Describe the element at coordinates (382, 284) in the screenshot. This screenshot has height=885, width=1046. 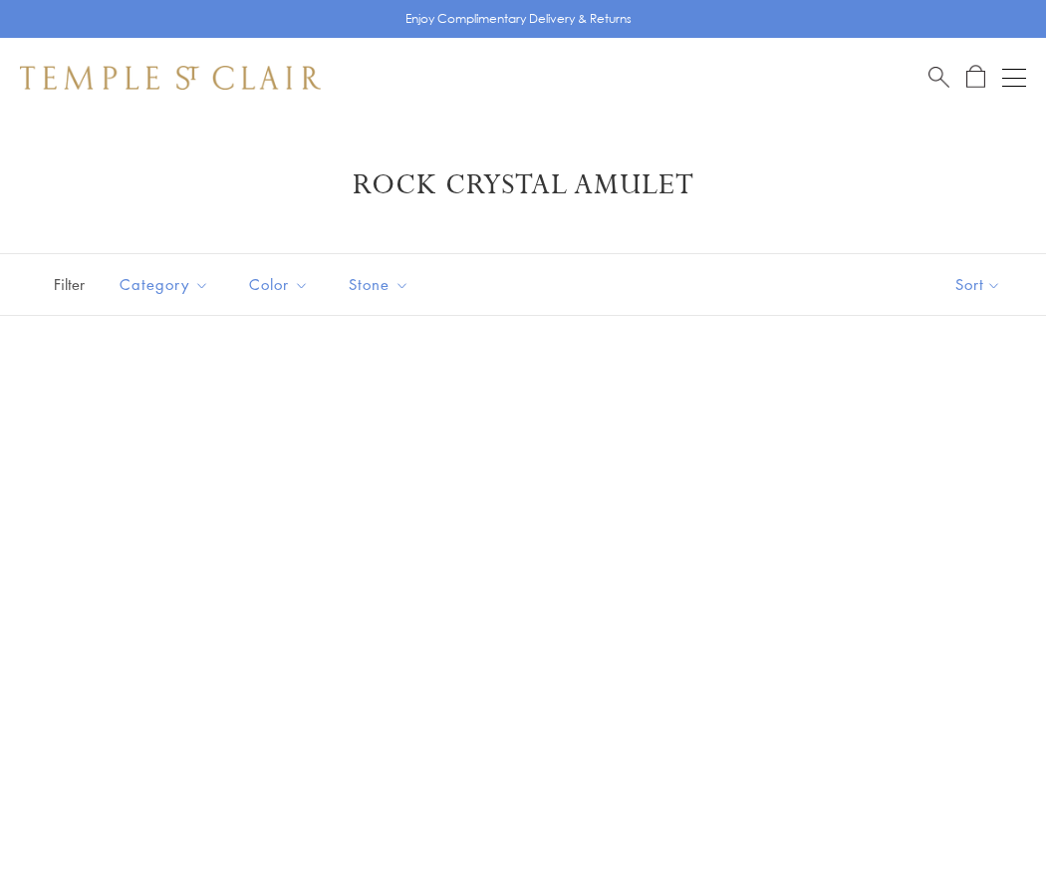
I see `span: Stone` at that location.